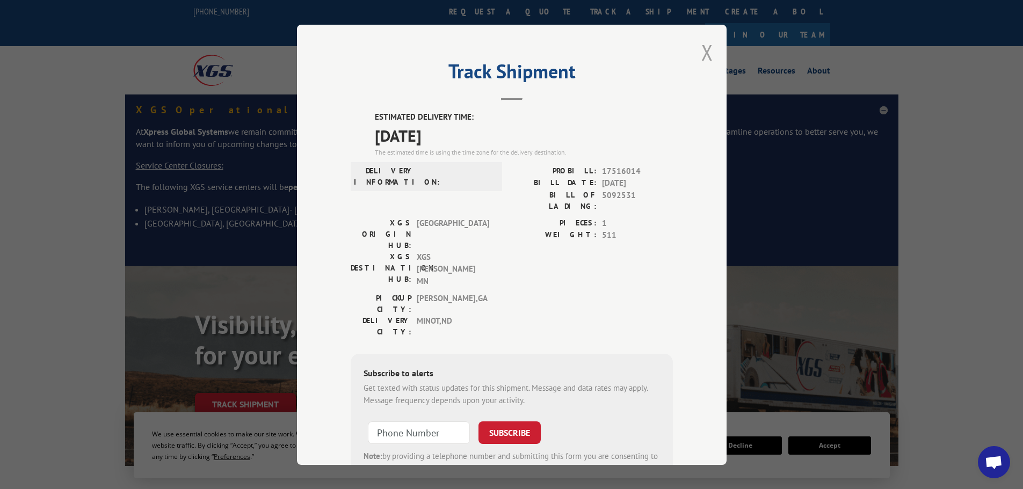 The width and height of the screenshot is (1023, 489). What do you see at coordinates (381, 269) in the screenshot?
I see `label: XGS DESTINATION HUB:` at bounding box center [381, 269].